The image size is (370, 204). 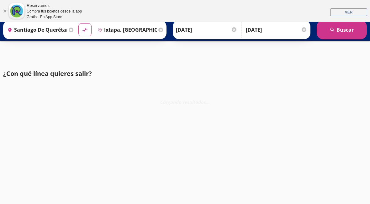 I want to click on input: Elegir Fecha, so click(x=206, y=30).